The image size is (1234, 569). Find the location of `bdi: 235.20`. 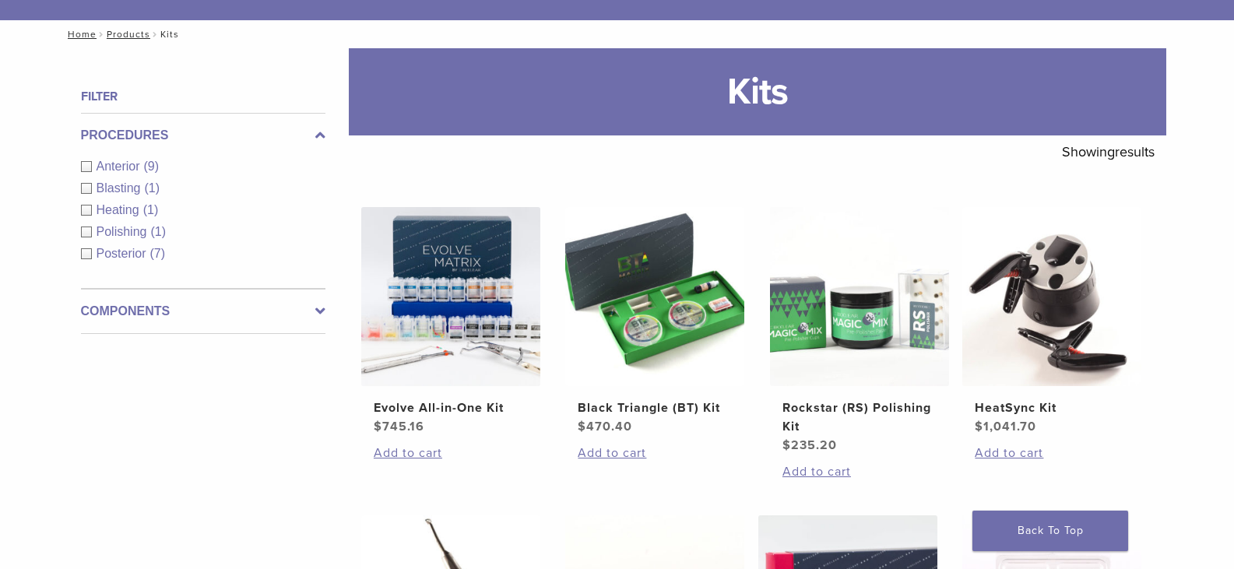

bdi: 235.20 is located at coordinates (810, 445).